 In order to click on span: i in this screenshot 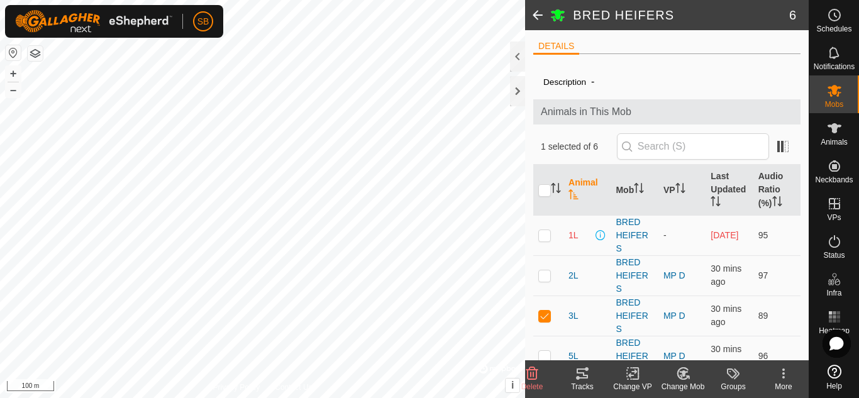, I will do `click(513, 385)`.